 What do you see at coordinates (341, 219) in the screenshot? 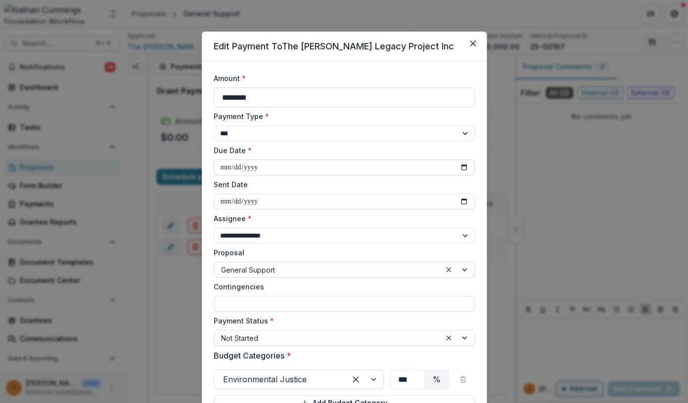
I see `label: Assignee` at bounding box center [341, 219].